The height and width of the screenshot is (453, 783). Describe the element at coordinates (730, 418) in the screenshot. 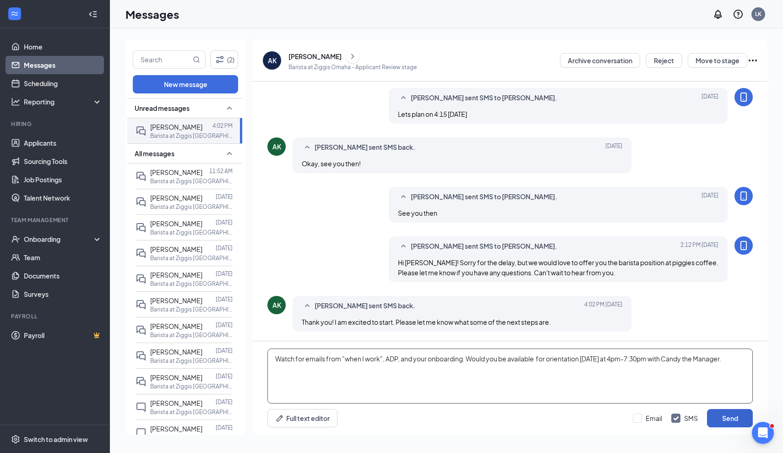

I see `button: Send` at that location.